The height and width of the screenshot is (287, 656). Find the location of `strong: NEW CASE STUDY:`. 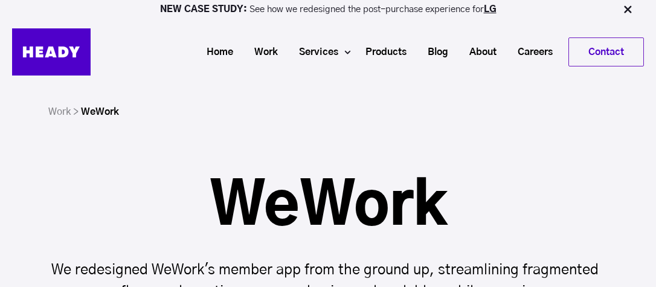

strong: NEW CASE STUDY: is located at coordinates (205, 9).